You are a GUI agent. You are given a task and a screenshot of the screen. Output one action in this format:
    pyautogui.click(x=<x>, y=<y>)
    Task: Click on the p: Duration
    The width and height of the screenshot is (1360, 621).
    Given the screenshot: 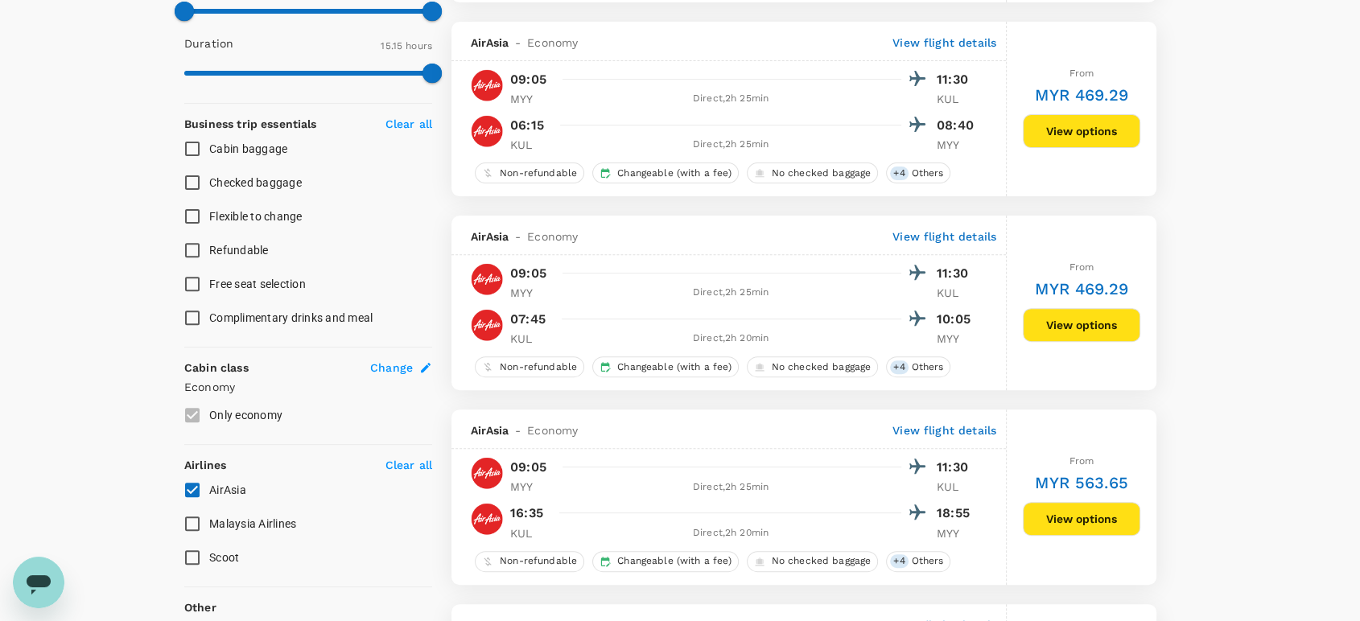 What is the action you would take?
    pyautogui.click(x=208, y=43)
    